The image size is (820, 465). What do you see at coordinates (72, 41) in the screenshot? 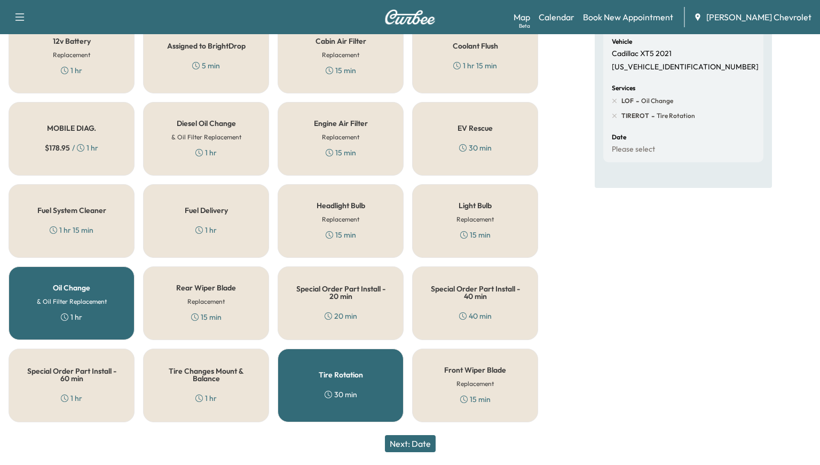
I see `h5: 12v Battery` at bounding box center [72, 41].